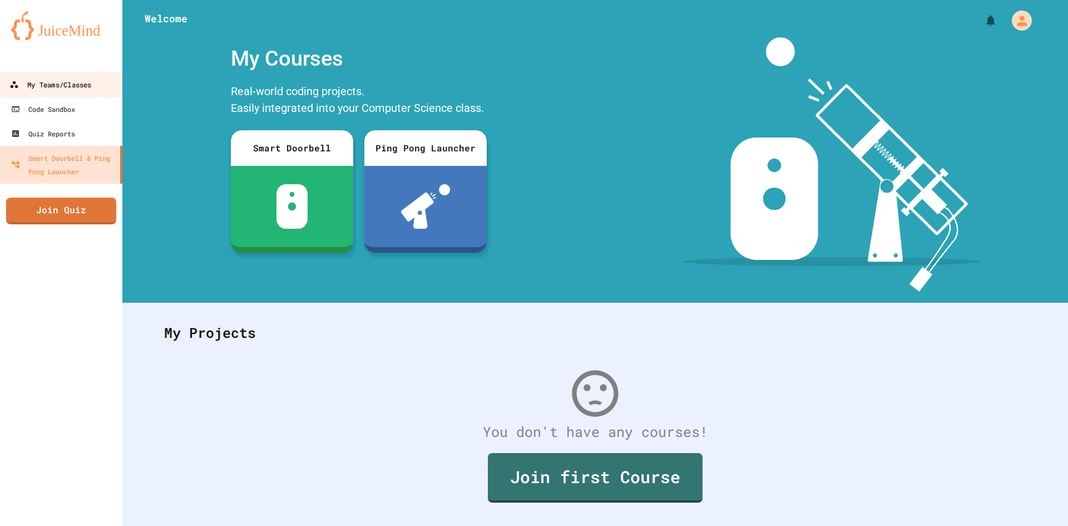 This screenshot has width=1068, height=526. I want to click on div: My Teams/Classes, so click(50, 85).